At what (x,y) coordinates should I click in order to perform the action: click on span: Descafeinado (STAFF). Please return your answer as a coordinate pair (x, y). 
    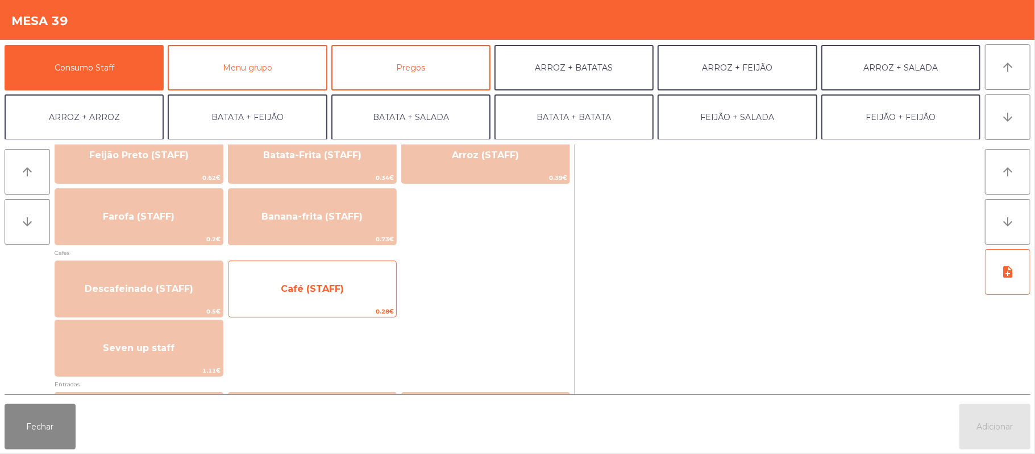
    Looking at the image, I should click on (139, 288).